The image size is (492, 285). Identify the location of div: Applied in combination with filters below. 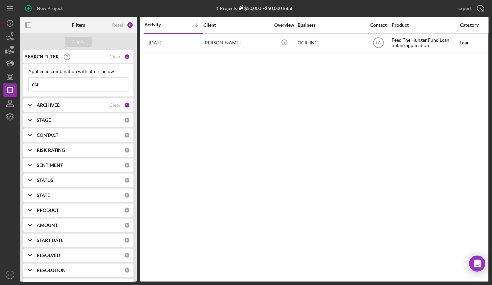
(78, 71).